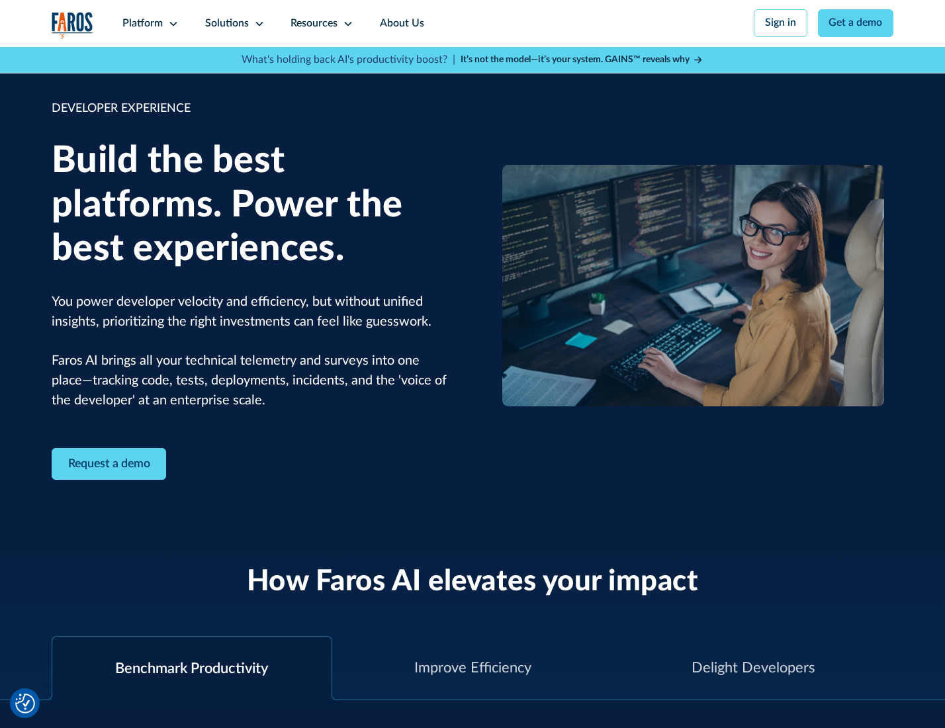 The height and width of the screenshot is (728, 945). I want to click on img: Logo of the analytics and reporting company Faros., so click(73, 25).